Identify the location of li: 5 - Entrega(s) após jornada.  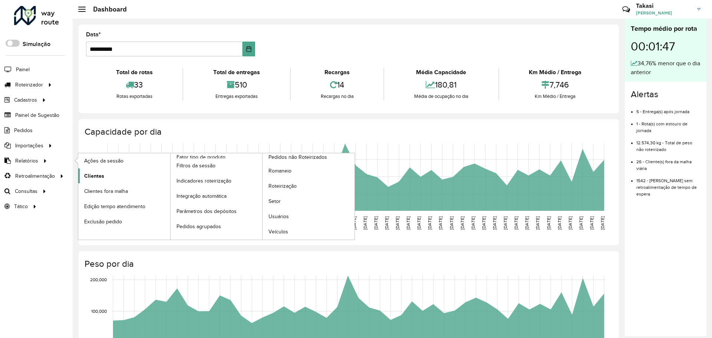
(668, 109).